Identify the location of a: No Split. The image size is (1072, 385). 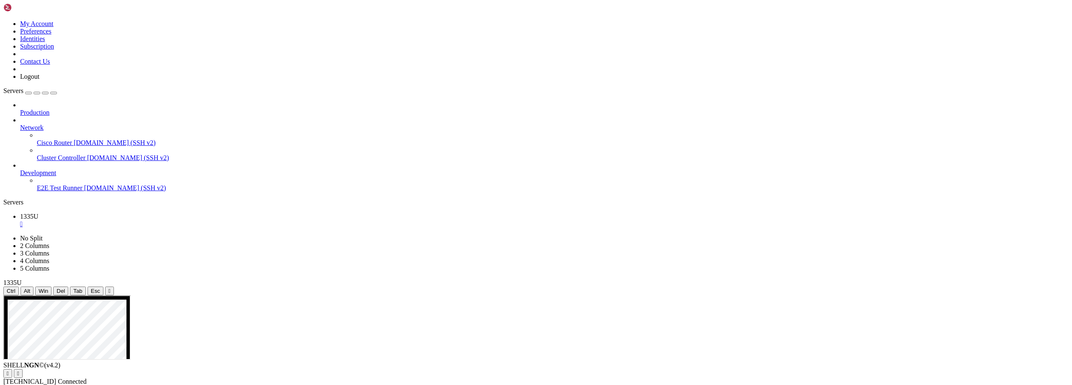
(31, 238).